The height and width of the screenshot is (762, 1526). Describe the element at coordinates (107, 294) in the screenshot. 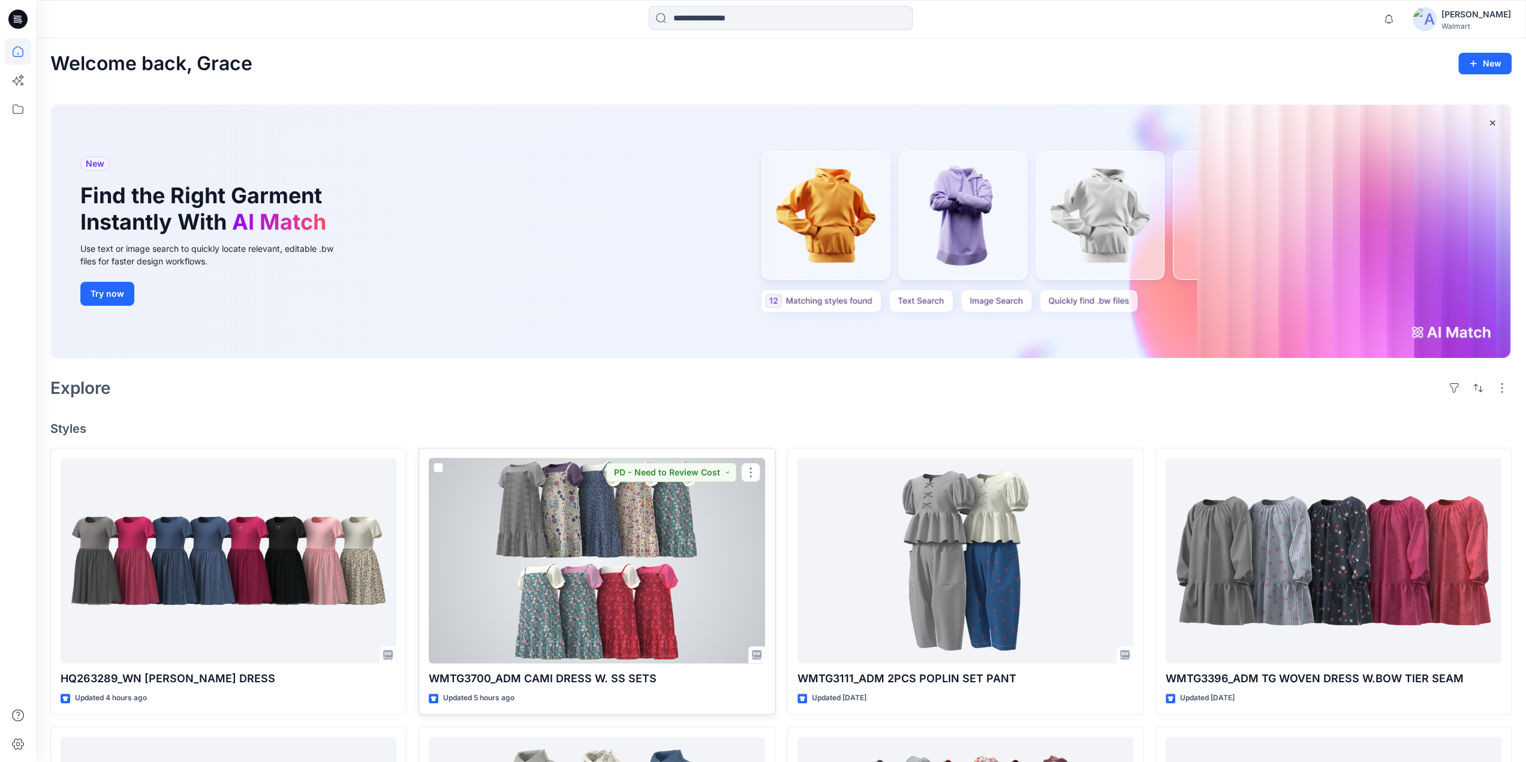

I see `button: Try now` at that location.